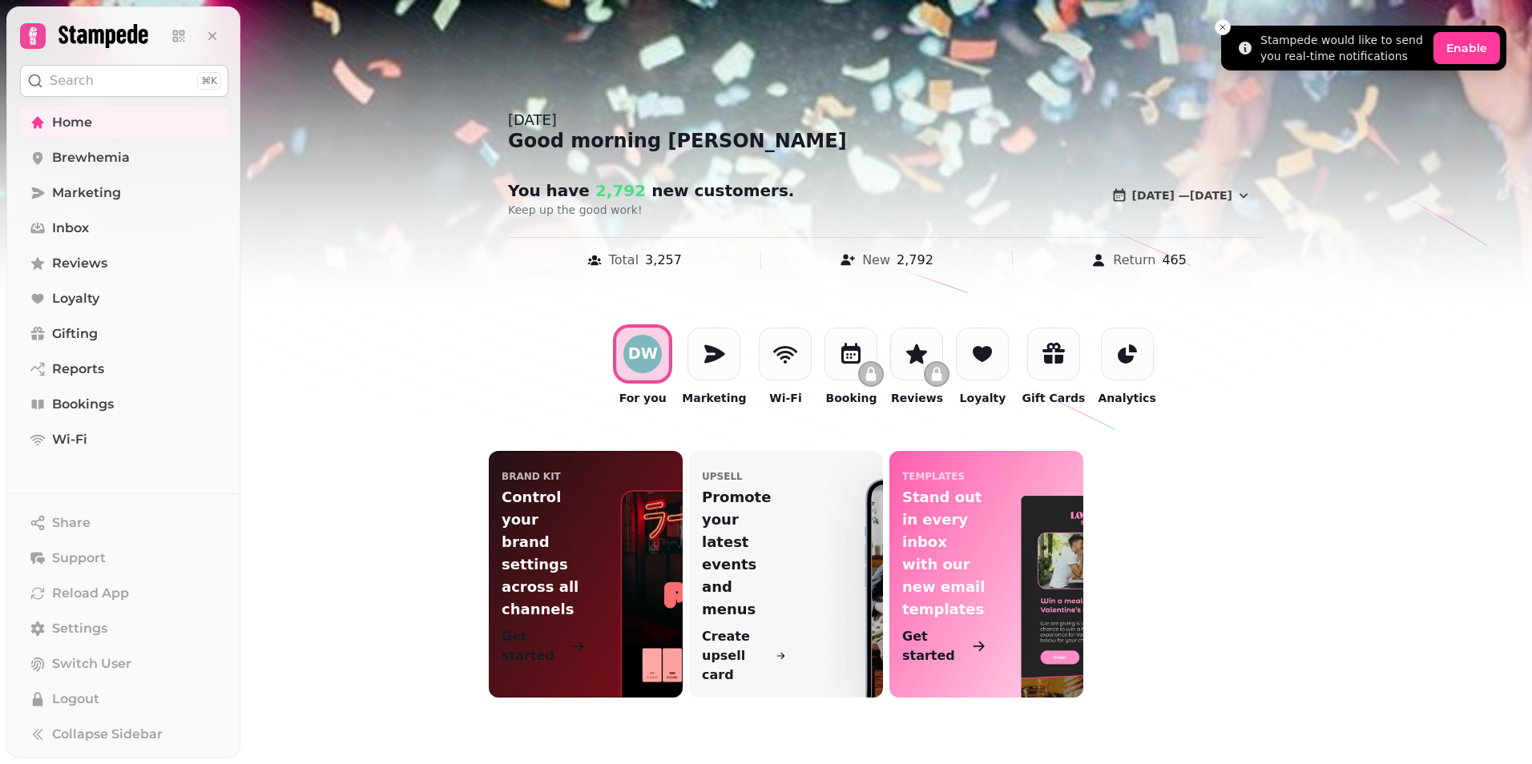 The image size is (1532, 764). What do you see at coordinates (124, 735) in the screenshot?
I see `button: Collapse Sidebar` at bounding box center [124, 735].